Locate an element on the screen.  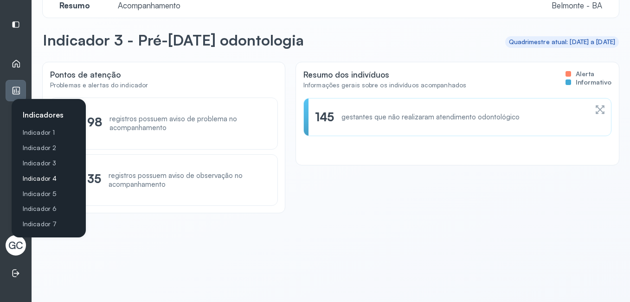
a: Indicador 1 is located at coordinates (51, 132).